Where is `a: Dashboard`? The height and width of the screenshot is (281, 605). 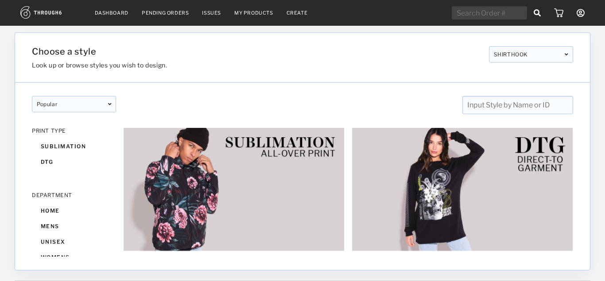 a: Dashboard is located at coordinates (112, 13).